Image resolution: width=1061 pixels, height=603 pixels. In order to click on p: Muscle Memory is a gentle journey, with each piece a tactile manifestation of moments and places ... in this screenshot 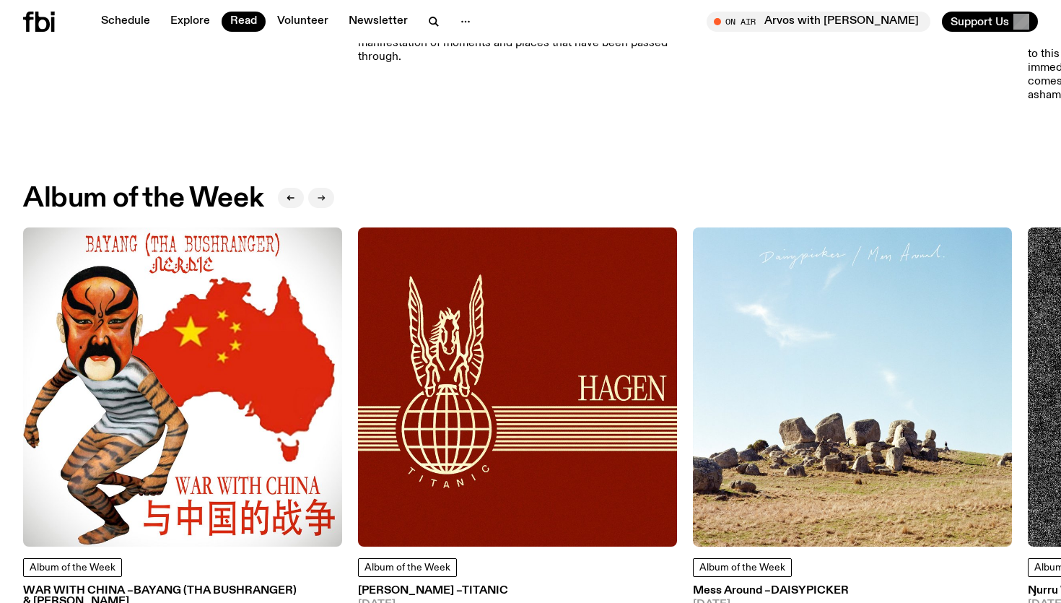, I will do `click(517, 43)`.